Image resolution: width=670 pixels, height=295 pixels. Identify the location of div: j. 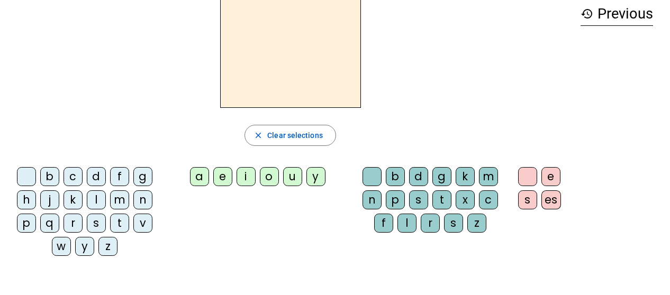
(50, 200).